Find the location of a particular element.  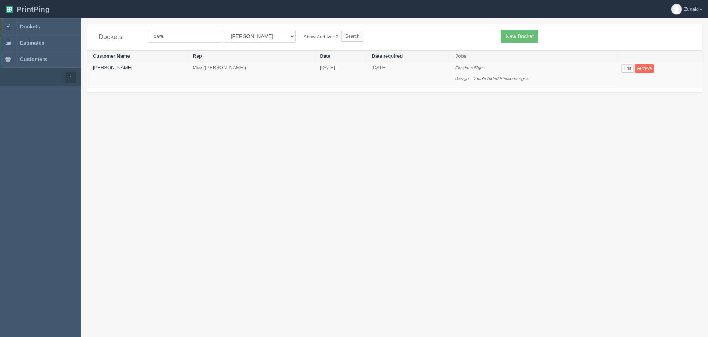

span: Estimates is located at coordinates (32, 43).